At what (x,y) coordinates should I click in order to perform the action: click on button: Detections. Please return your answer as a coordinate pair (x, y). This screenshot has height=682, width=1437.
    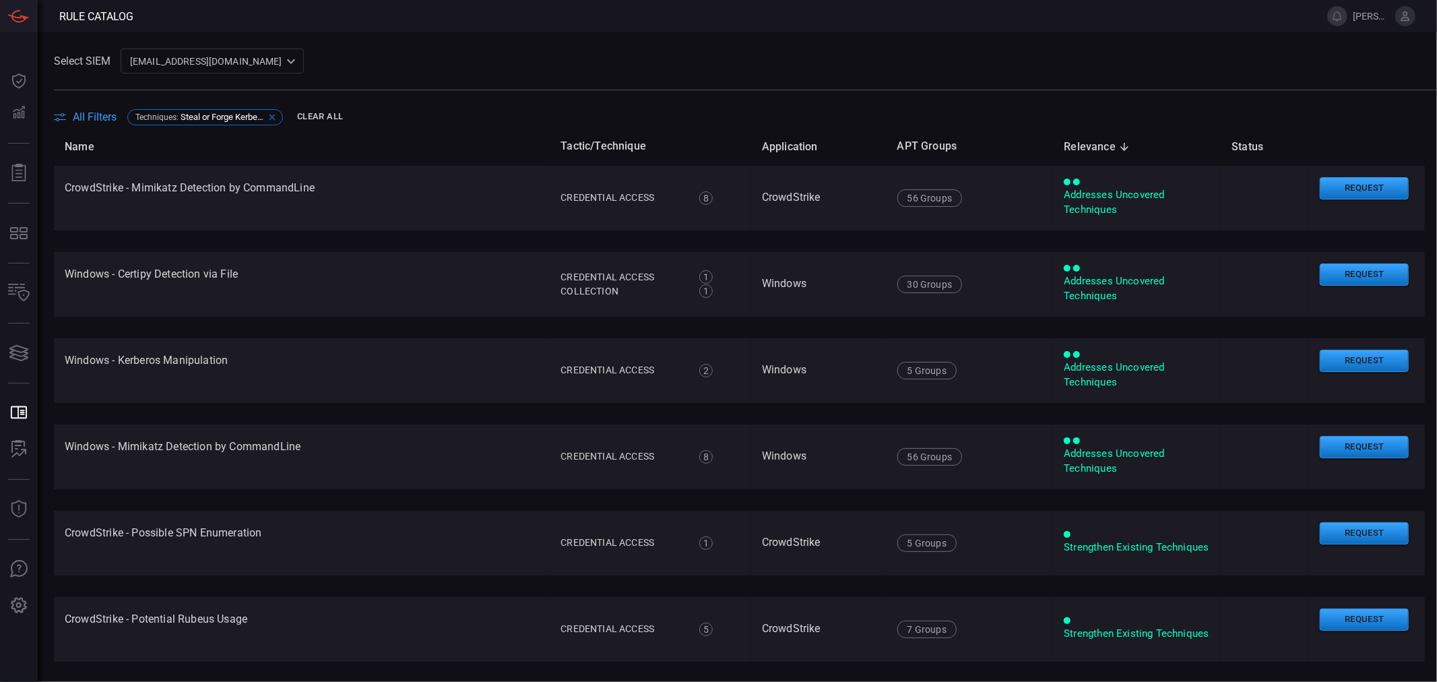
    Looking at the image, I should click on (19, 113).